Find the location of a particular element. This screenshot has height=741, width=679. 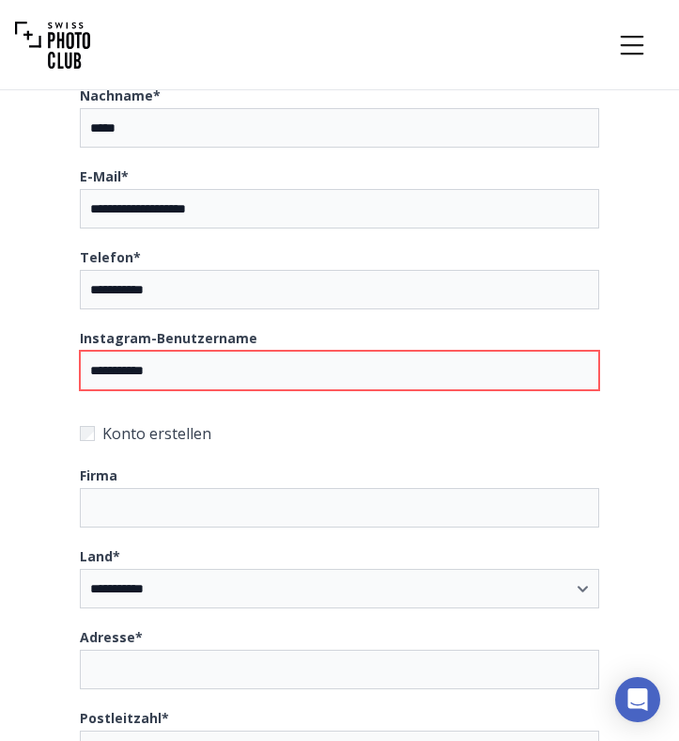

label: Konto erstellen is located at coordinates (339, 433).